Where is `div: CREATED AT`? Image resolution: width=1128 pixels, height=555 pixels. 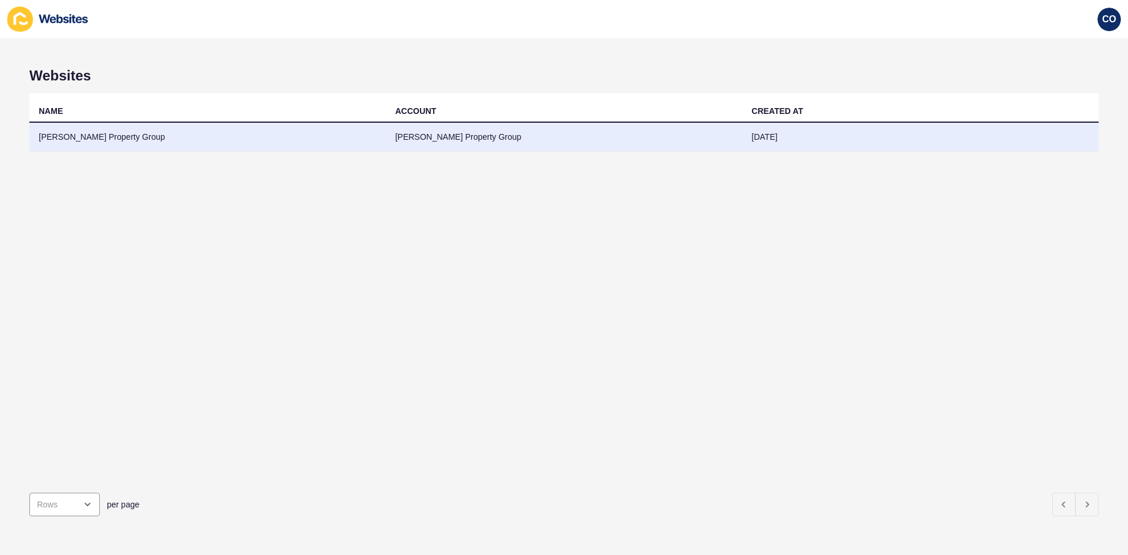 div: CREATED AT is located at coordinates (777, 111).